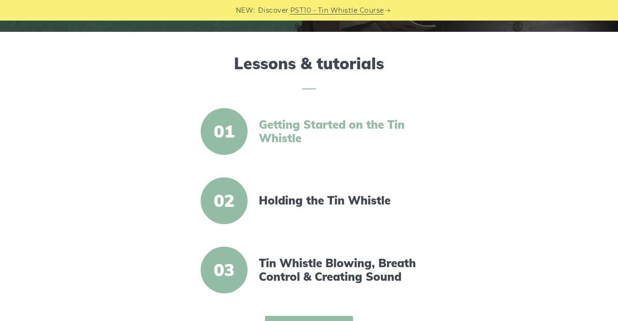  I want to click on h2: Lessons & tutorials, so click(309, 72).